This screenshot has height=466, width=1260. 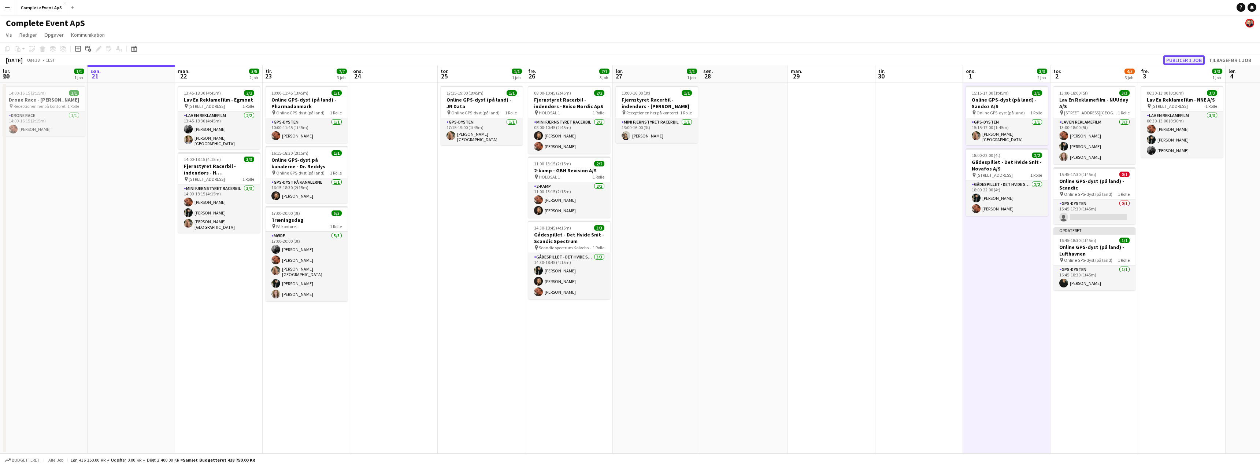 What do you see at coordinates (1094, 259) in the screenshot?
I see `div: Opdateret16:45-18:30 (1t45m)1/1Online GPS-dyst (på land) - Lufthavnen Online GPS-dyst (på land)1 ...` at bounding box center [1094, 259].